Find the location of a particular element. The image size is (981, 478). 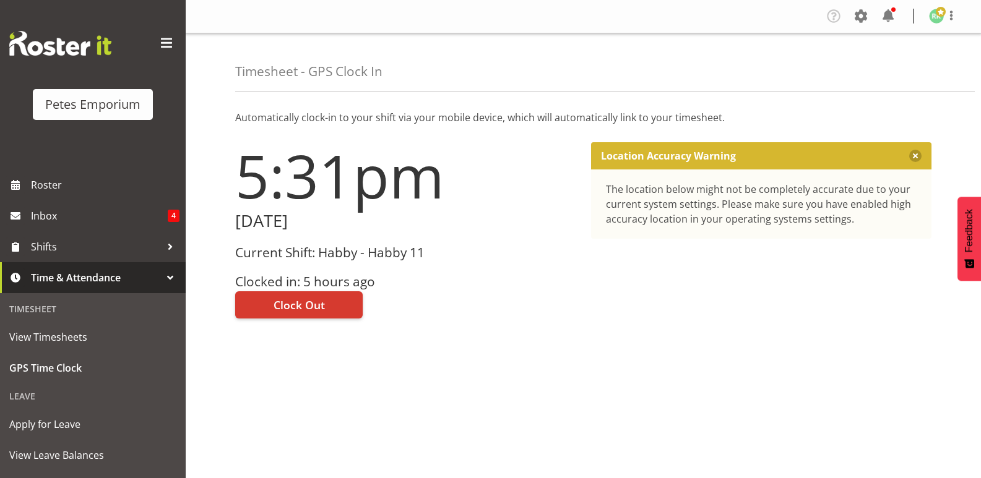

span: Clock Out is located at coordinates (299, 305).